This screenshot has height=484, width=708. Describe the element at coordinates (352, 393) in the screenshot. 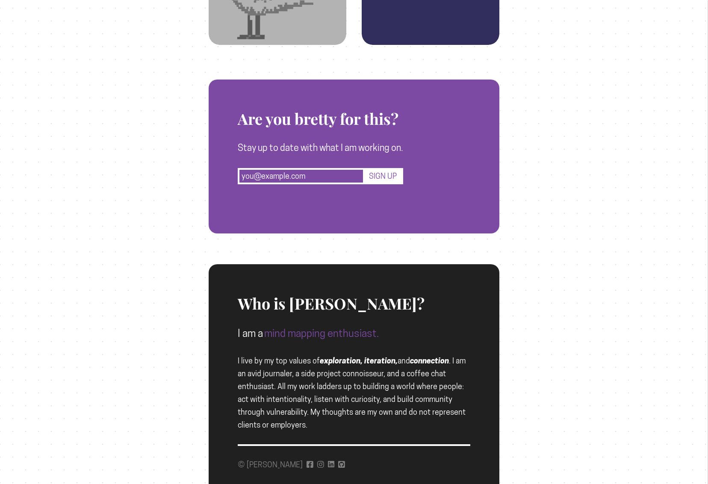

I see `span: I live by my top values of and . I am an avid journaler, a side project connoisseur, and a coffee...` at that location.